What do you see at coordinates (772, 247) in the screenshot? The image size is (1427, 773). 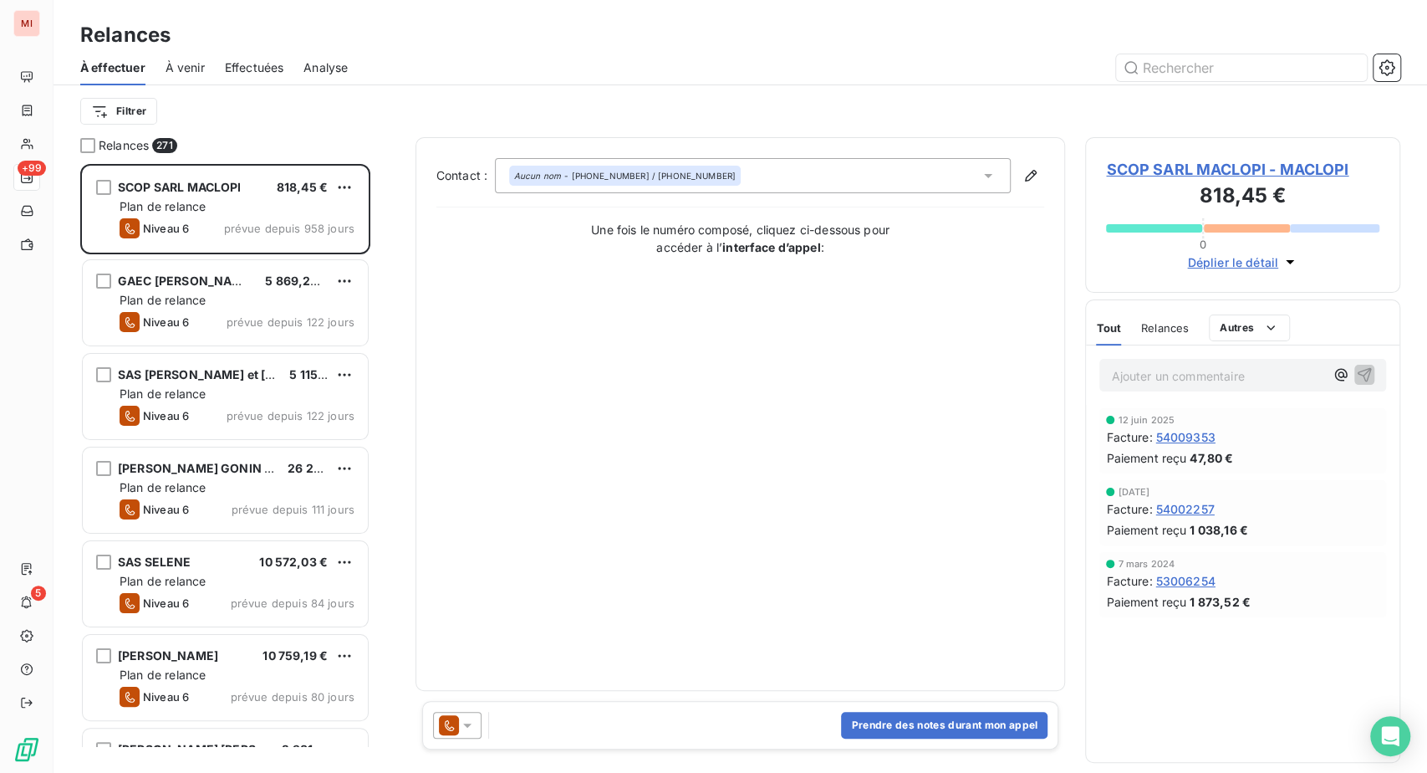 I see `strong: interface d’appel` at bounding box center [772, 247].